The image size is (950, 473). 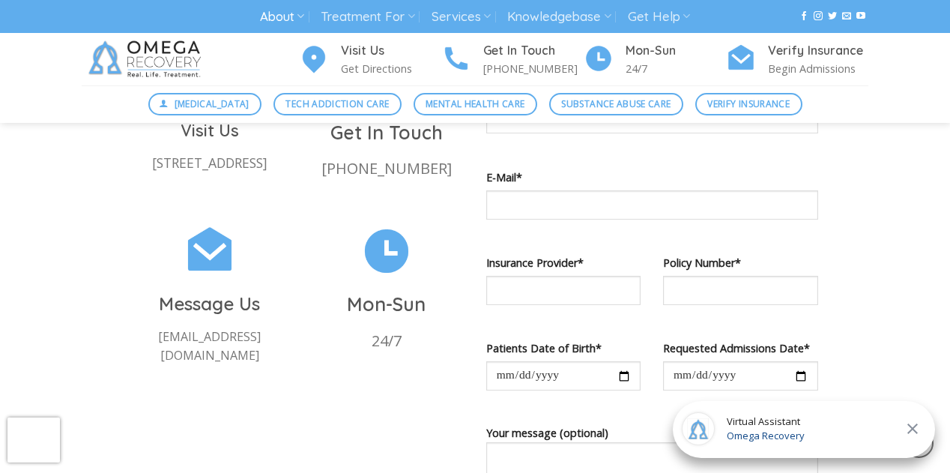 I want to click on a: Follow on YouTube, so click(x=860, y=16).